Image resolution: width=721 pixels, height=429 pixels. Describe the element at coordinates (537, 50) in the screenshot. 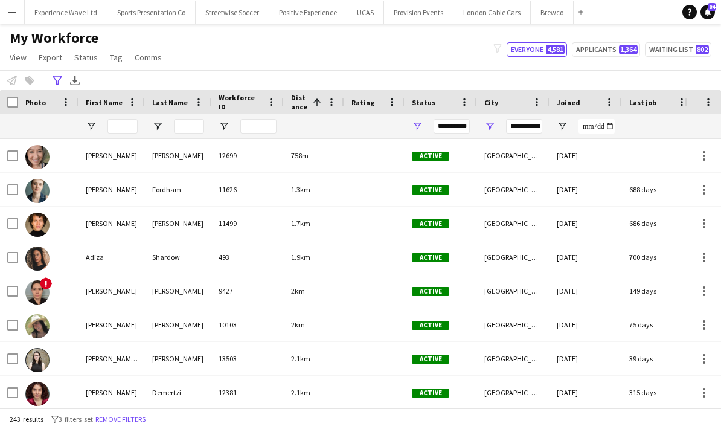

I see `button: Everyone4,581` at that location.